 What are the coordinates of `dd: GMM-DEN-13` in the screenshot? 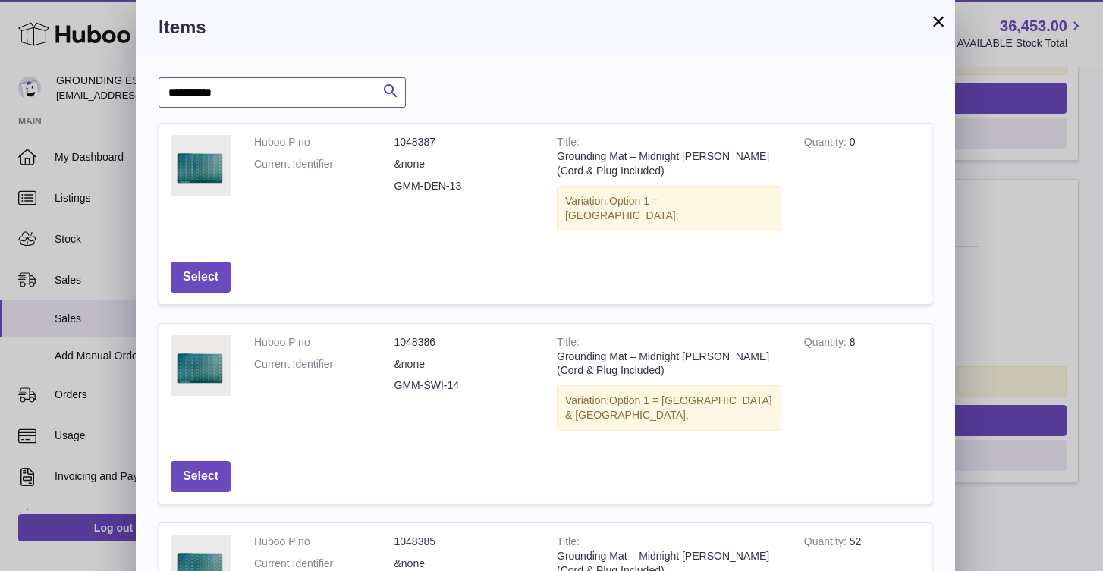 It's located at (464, 186).